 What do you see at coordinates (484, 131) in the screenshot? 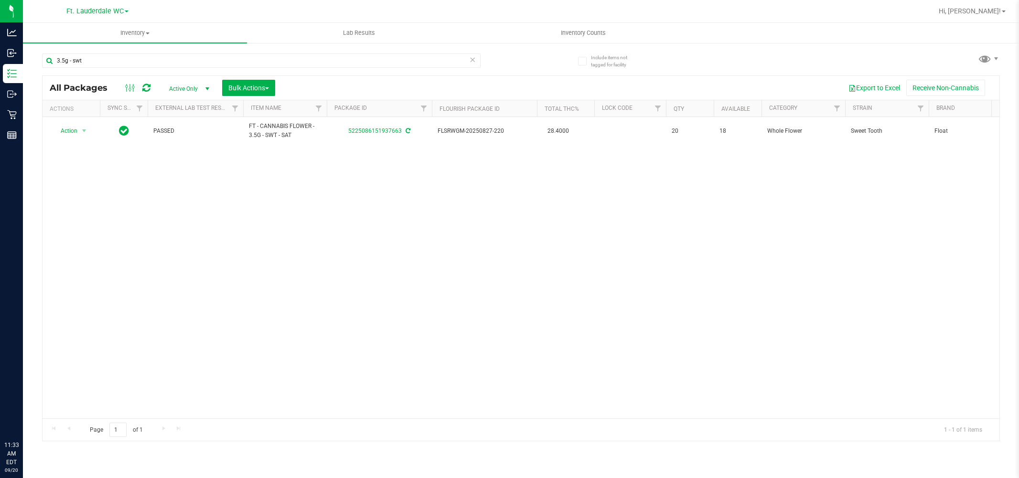
I see `span: FLSRWGM-20250827-220` at bounding box center [484, 131].